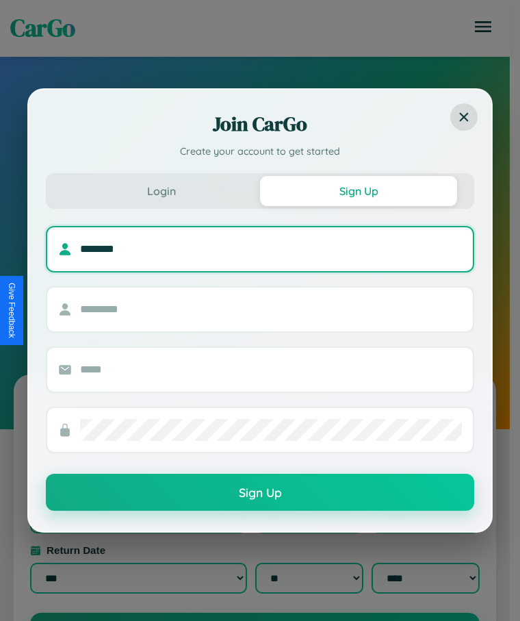 This screenshot has width=520, height=621. I want to click on p: Create your account to get started, so click(260, 152).